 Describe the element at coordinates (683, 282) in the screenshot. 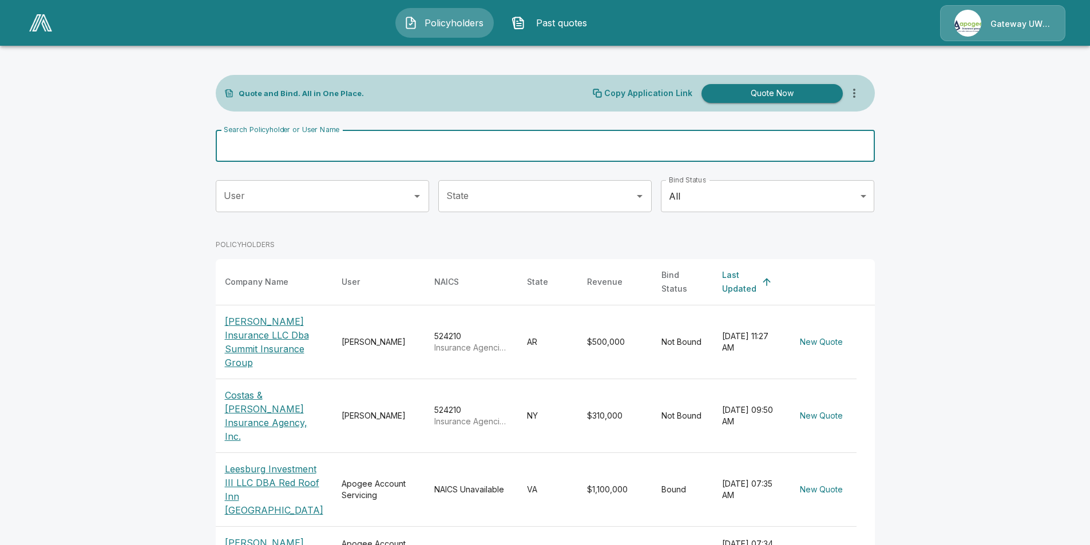

I see `th: Bind Status` at that location.